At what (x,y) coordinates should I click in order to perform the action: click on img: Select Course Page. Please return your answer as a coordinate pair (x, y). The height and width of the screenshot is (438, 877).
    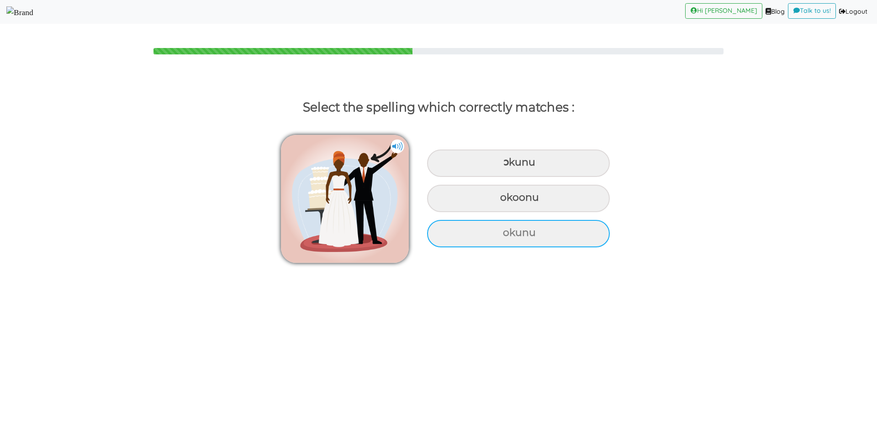
    Looking at the image, I should click on (20, 12).